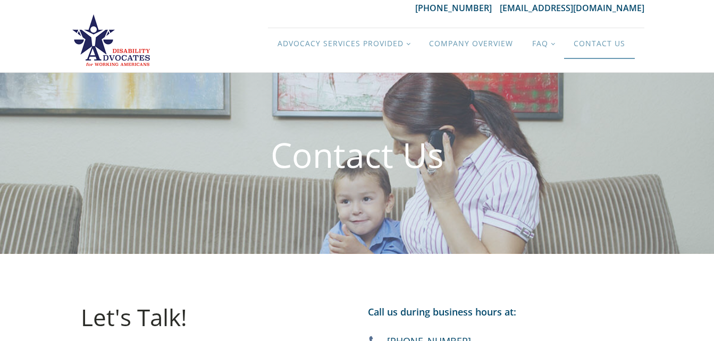 This screenshot has width=714, height=341. Describe the element at coordinates (599, 44) in the screenshot. I see `a: Contact Us` at that location.